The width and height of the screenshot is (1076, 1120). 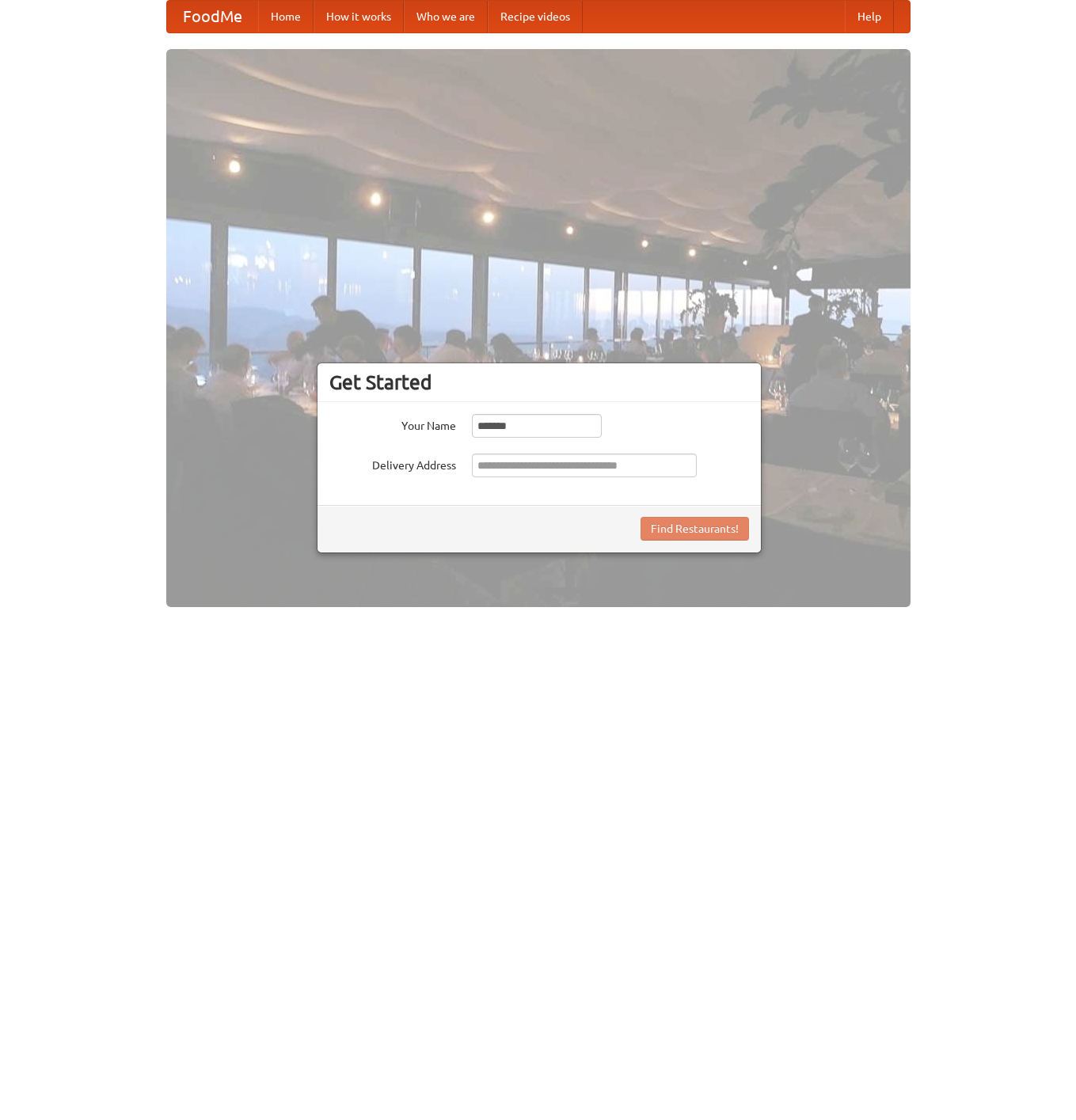 What do you see at coordinates (535, 16) in the screenshot?
I see `a: Recipe videos` at bounding box center [535, 16].